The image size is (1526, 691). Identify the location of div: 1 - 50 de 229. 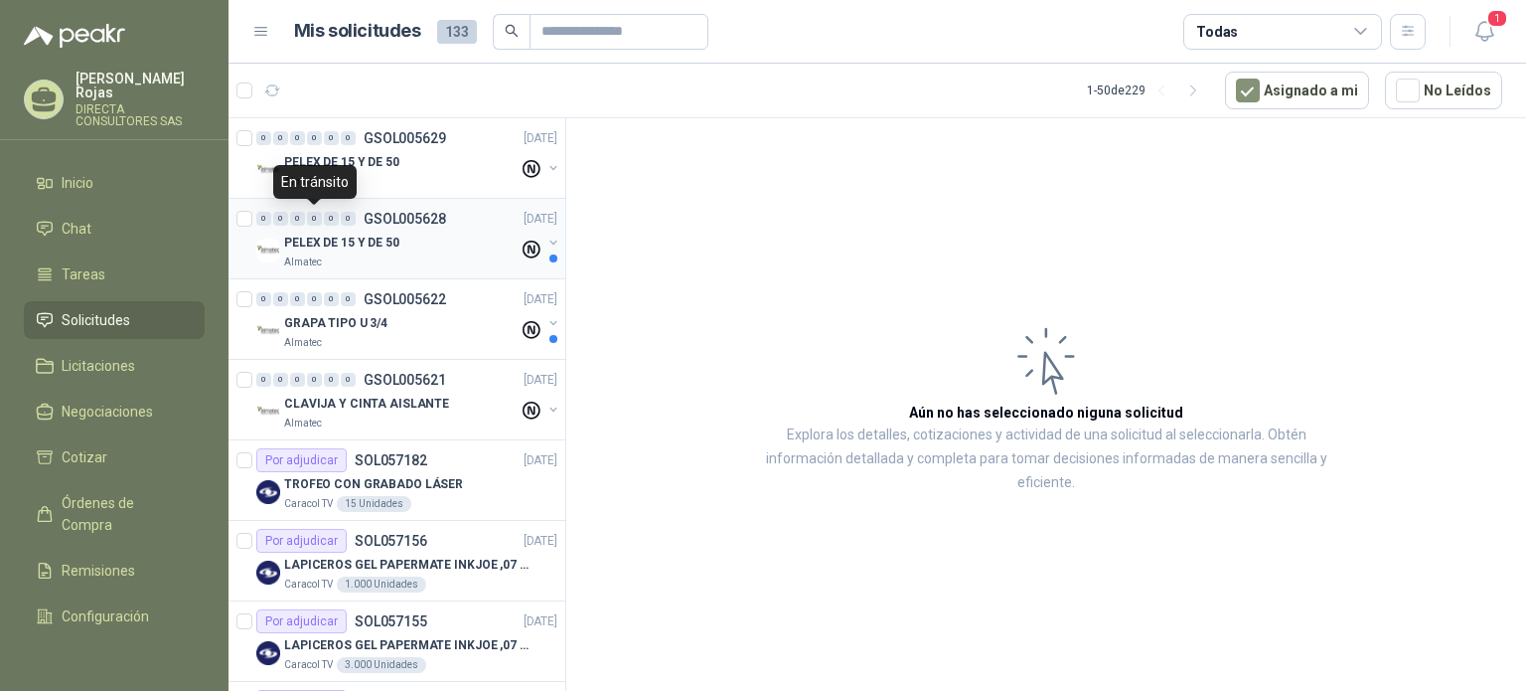
(1148, 90).